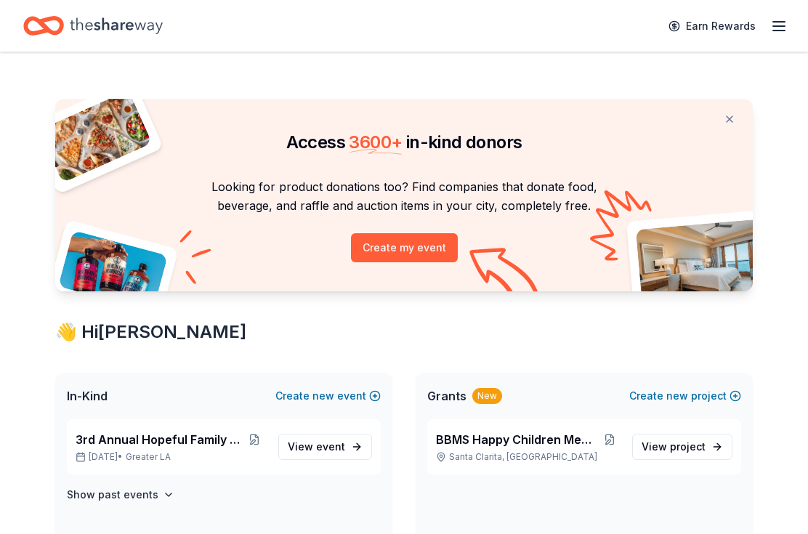 The image size is (808, 534). What do you see at coordinates (506, 275) in the screenshot?
I see `img: Curvy arrow` at bounding box center [506, 275].